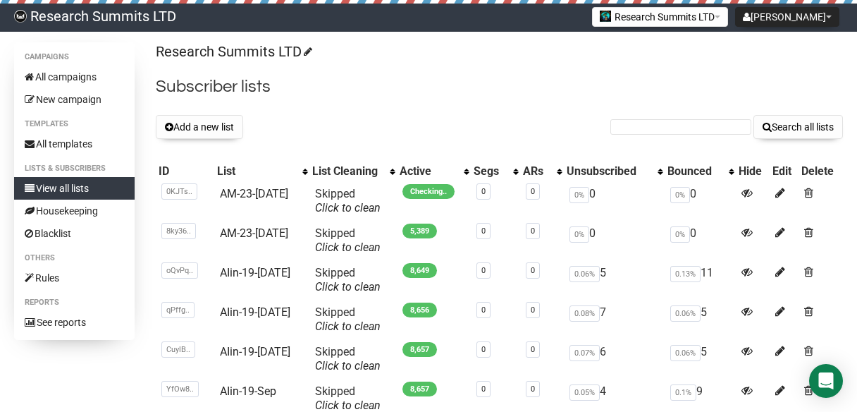  What do you see at coordinates (74, 144) in the screenshot?
I see `a: All templates` at bounding box center [74, 144].